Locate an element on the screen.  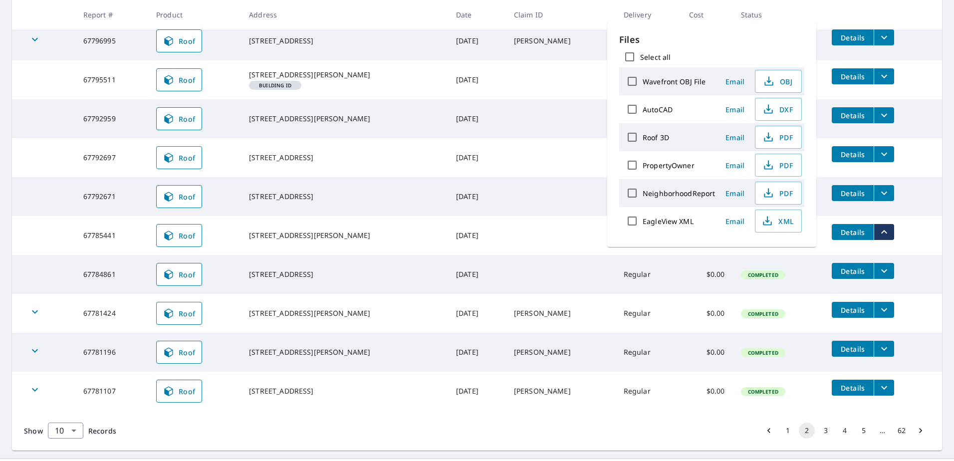
label: AutoCAD is located at coordinates (658, 109).